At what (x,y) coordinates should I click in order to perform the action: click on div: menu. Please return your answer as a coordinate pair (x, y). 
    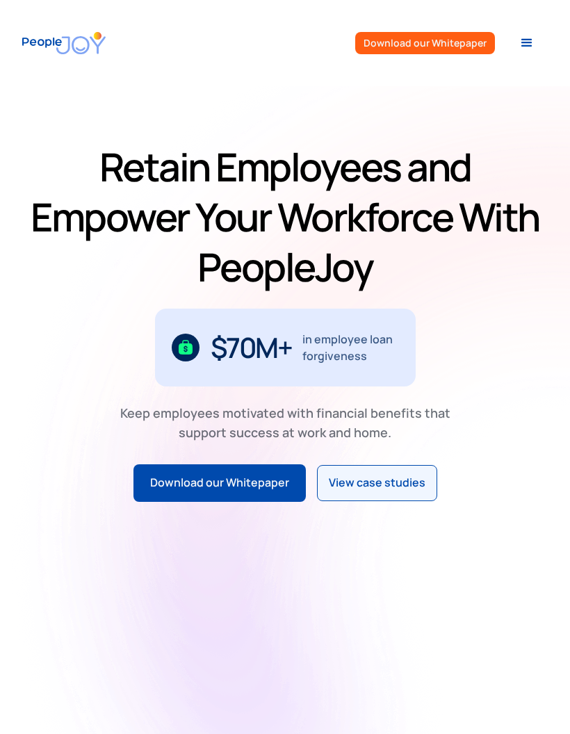
    Looking at the image, I should click on (527, 43).